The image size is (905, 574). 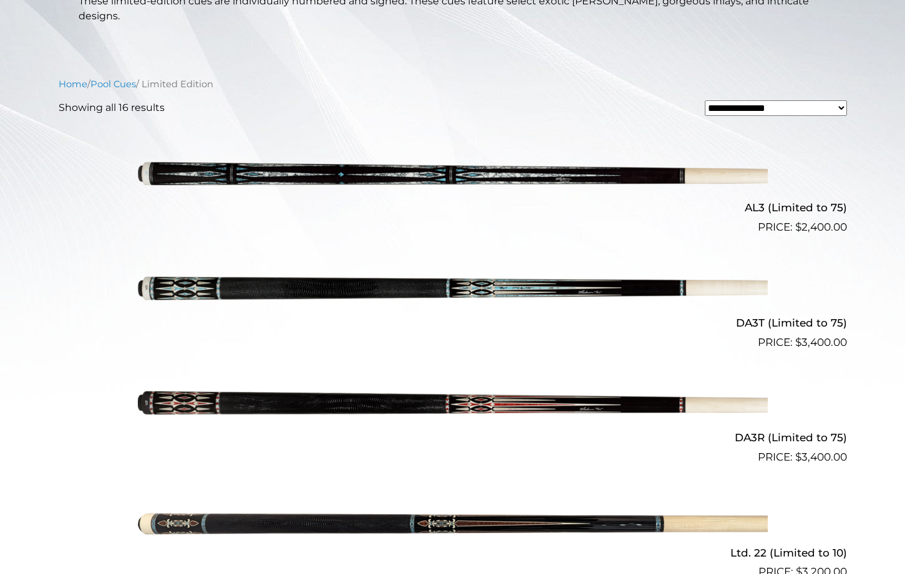 I want to click on h2: AL3 (Limited to 75), so click(x=453, y=208).